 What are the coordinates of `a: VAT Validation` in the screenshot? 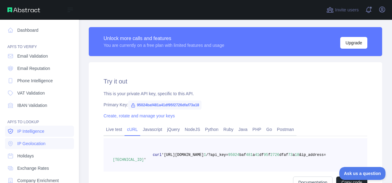 It's located at (39, 93).